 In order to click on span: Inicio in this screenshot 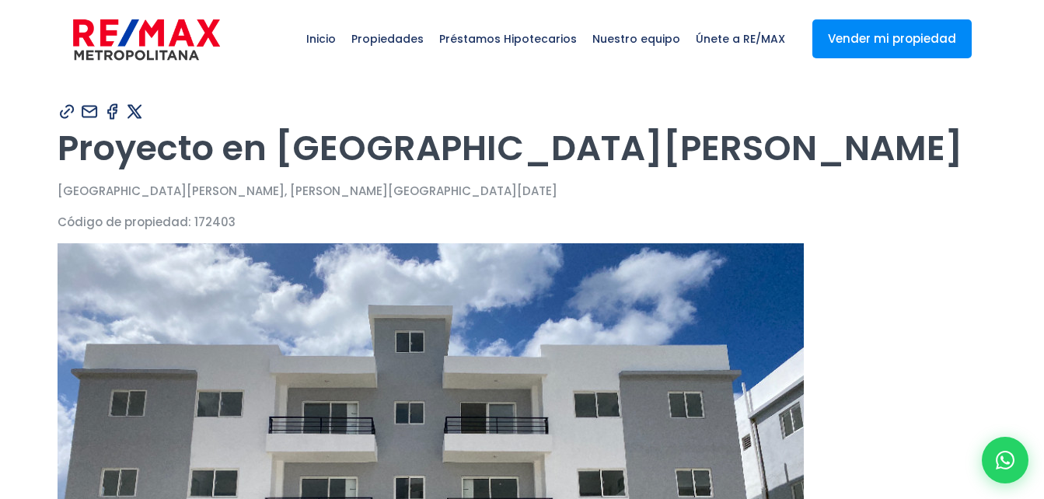, I will do `click(321, 39)`.